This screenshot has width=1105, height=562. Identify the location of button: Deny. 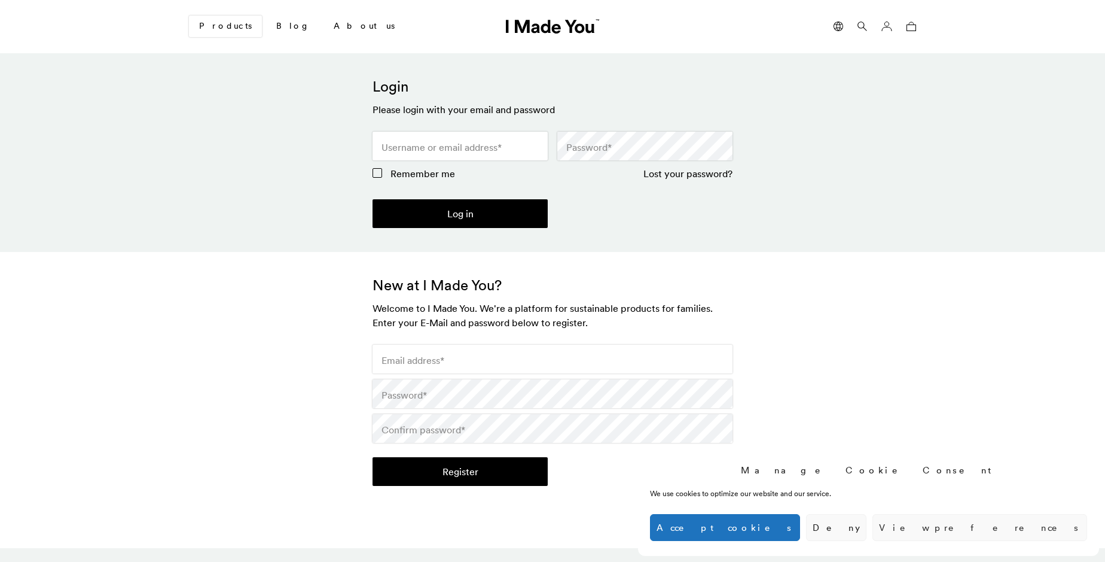
(836, 527).